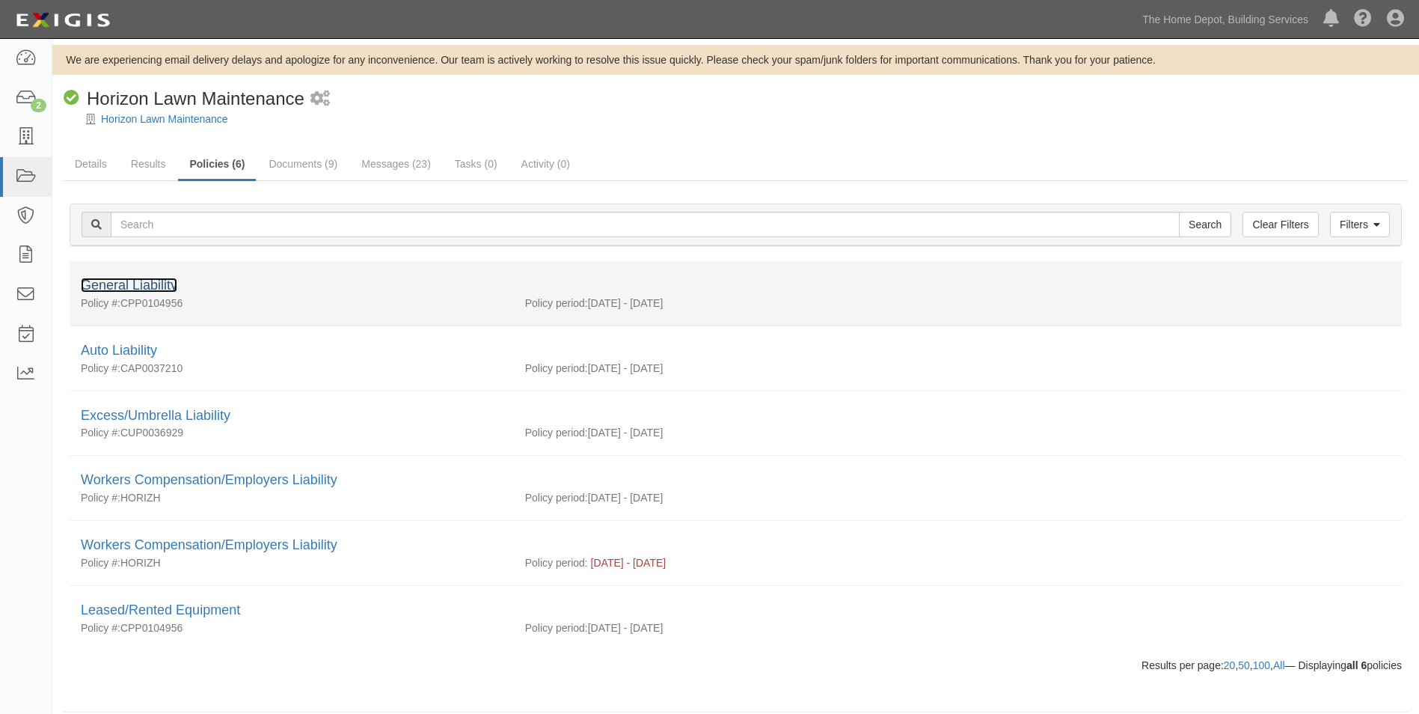 The image size is (1419, 714). Describe the element at coordinates (735, 665) in the screenshot. I see `div: Results per page: , , , — Displaying policies` at that location.